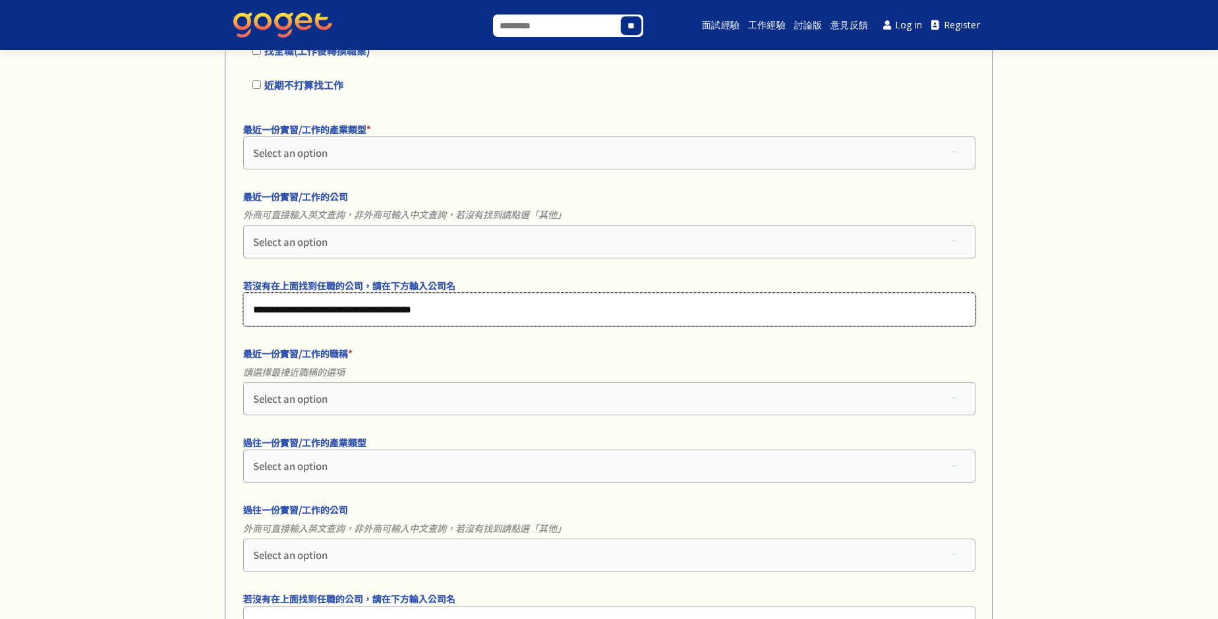 This screenshot has height=619, width=1218. Describe the element at coordinates (317, 50) in the screenshot. I see `span: 找全職(工作後轉換職業)` at that location.